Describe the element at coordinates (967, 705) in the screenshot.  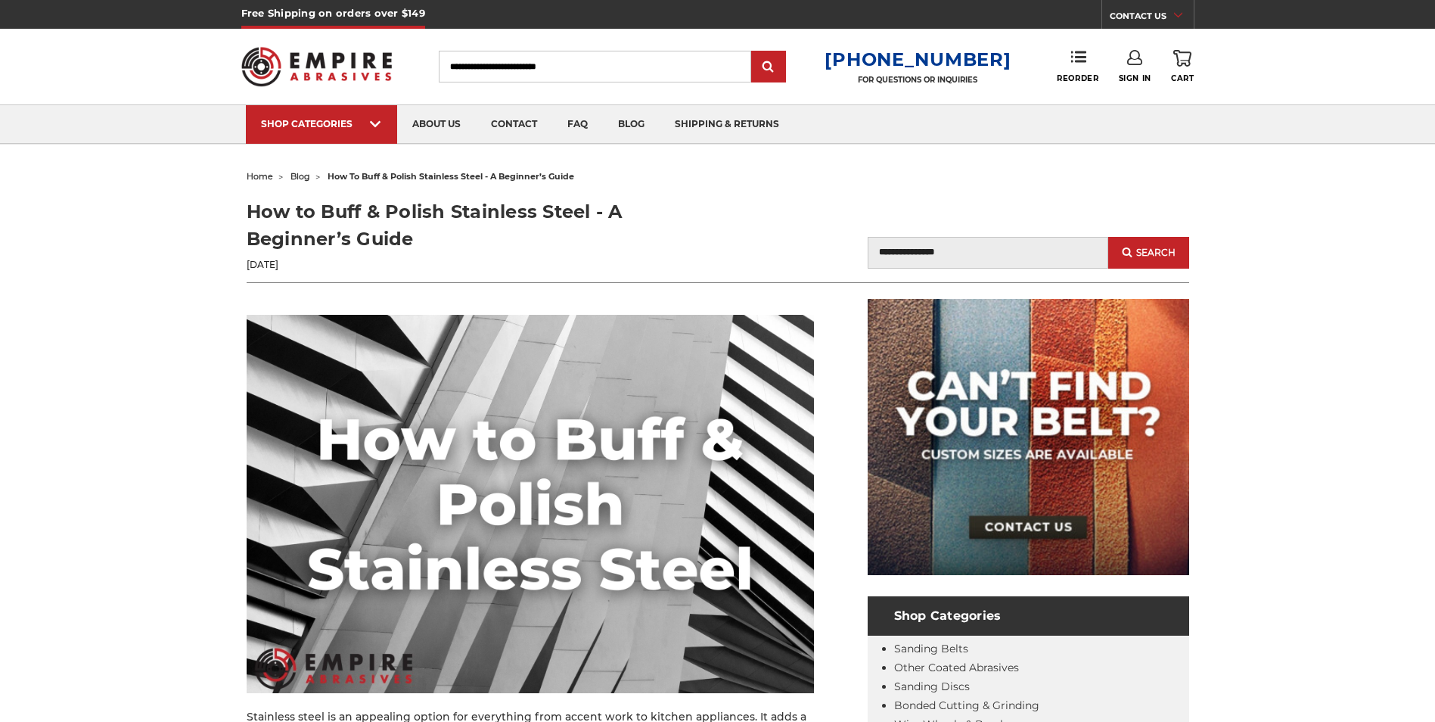
I see `a: Bonded Cutting & Grinding` at that location.